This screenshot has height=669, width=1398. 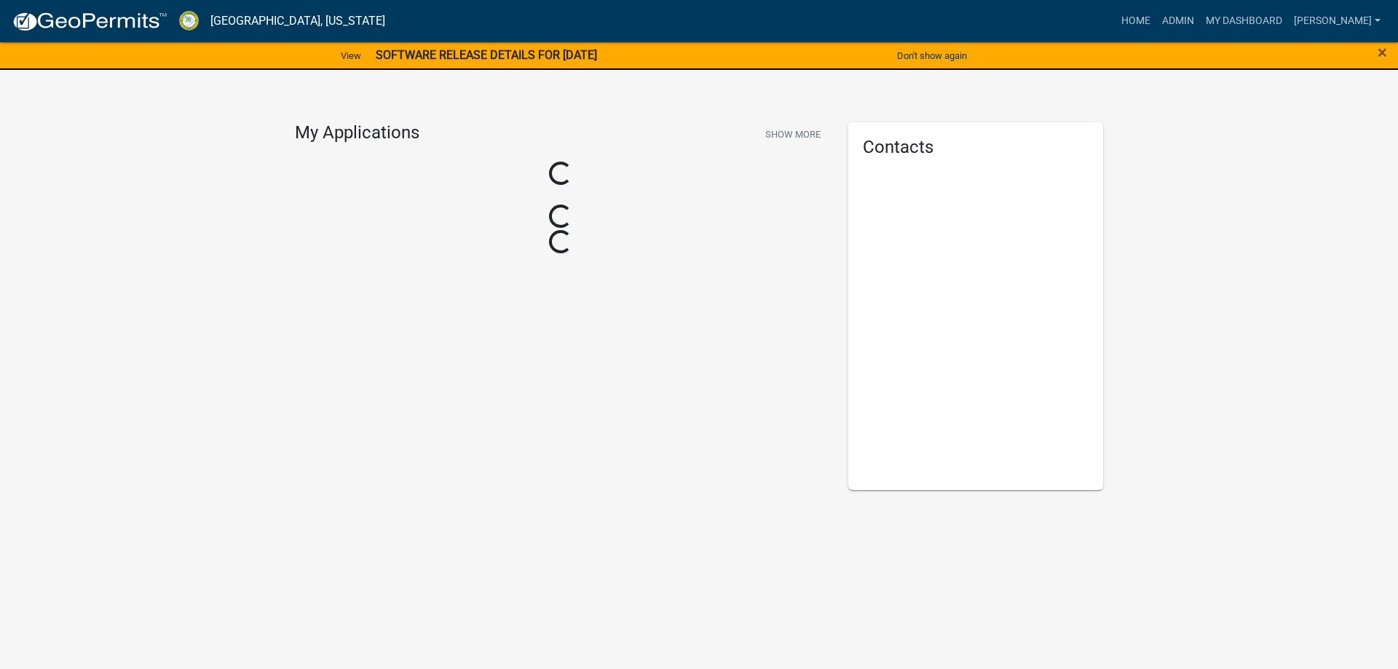 I want to click on a: Home, so click(x=1136, y=21).